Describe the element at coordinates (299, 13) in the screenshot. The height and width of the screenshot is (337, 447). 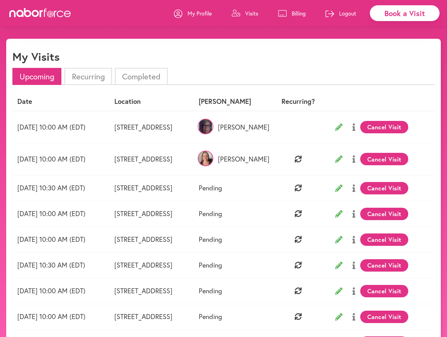
I see `p: Billing` at that location.